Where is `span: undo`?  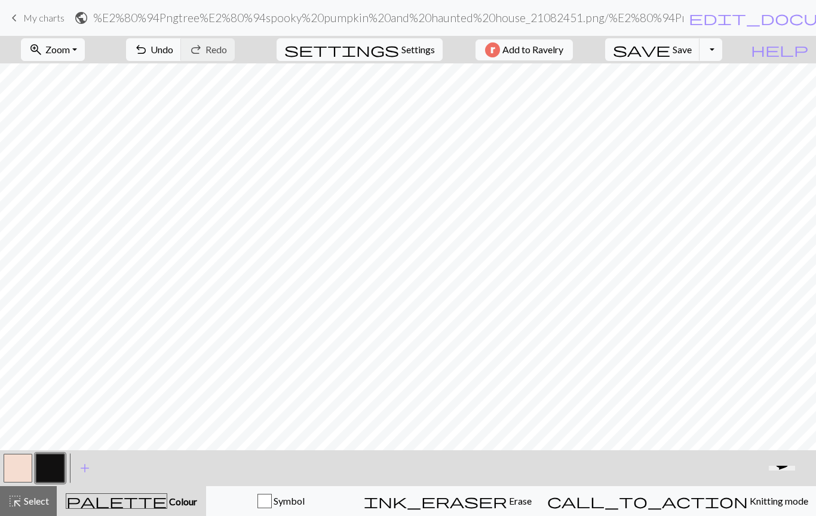 span: undo is located at coordinates (141, 50).